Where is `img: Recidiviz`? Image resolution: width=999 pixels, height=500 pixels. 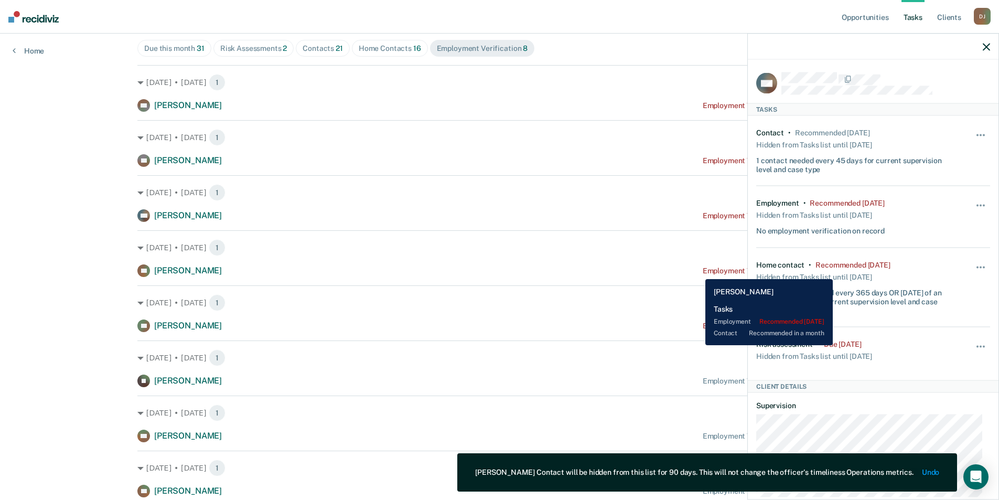 img: Recidiviz is located at coordinates (34, 17).